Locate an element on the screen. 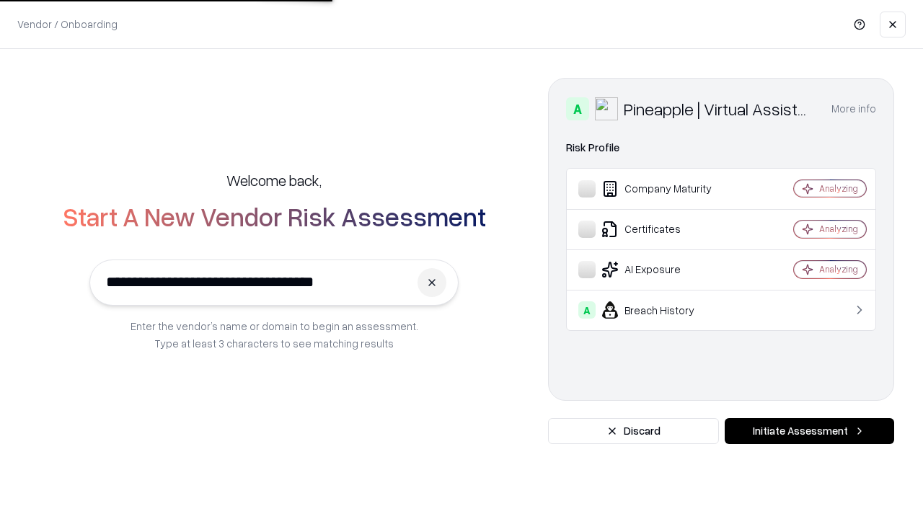 The height and width of the screenshot is (519, 923). button: More info is located at coordinates (854, 109).